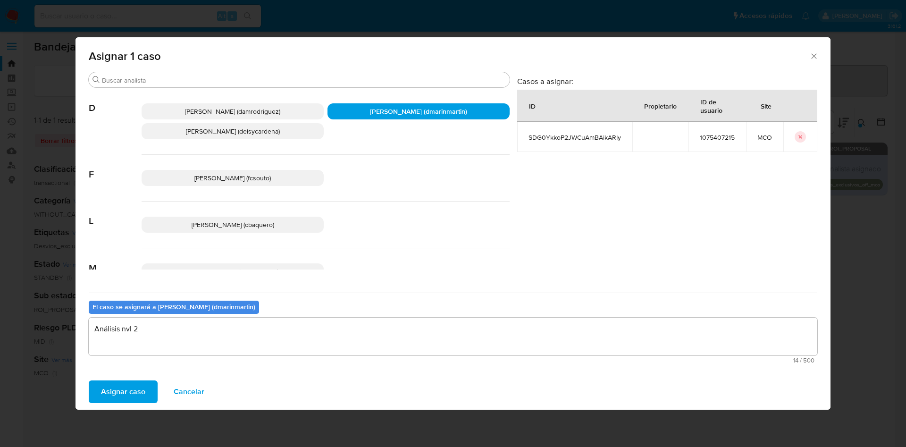  I want to click on div: ID, so click(532, 106).